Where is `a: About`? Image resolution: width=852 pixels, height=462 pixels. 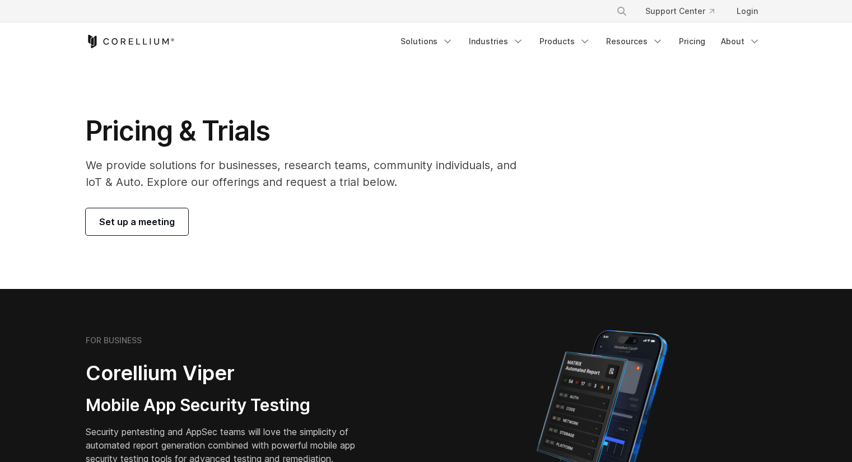
a: About is located at coordinates (741, 41).